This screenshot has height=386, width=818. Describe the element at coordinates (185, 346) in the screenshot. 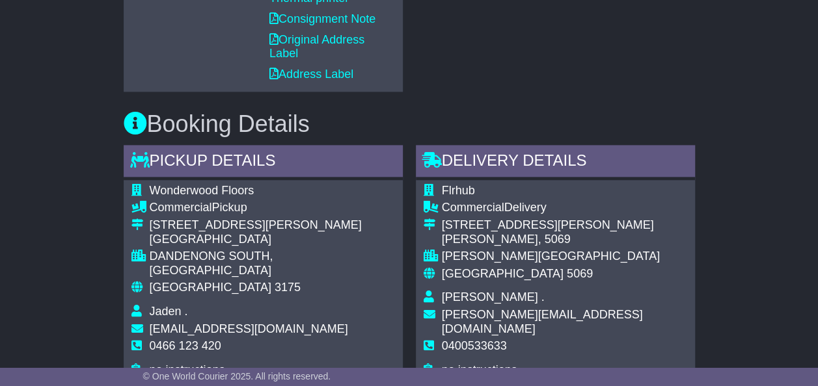

I see `span: 0466 123 420` at that location.